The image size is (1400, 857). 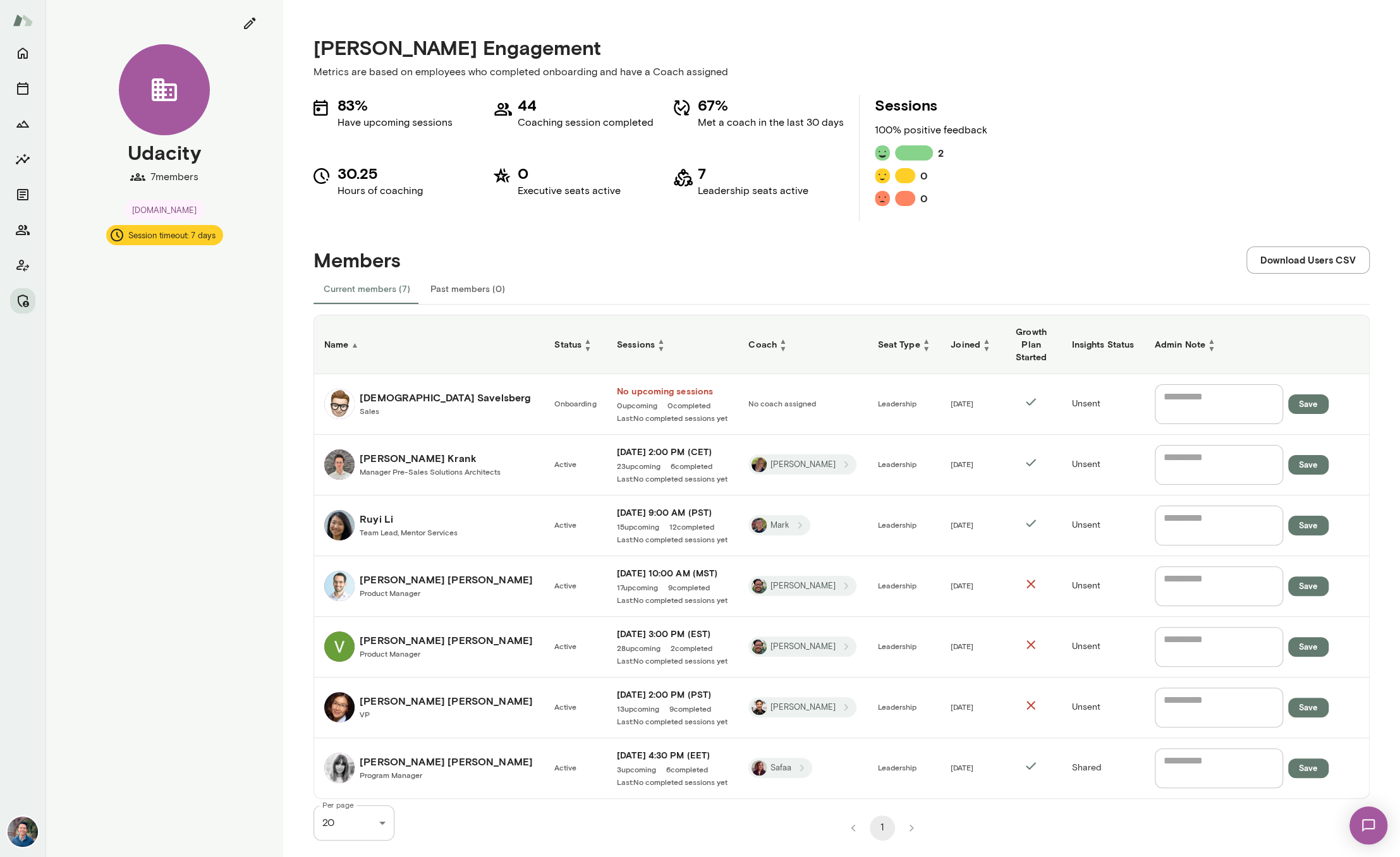 I want to click on span: Session timeout: 7 days, so click(x=172, y=236).